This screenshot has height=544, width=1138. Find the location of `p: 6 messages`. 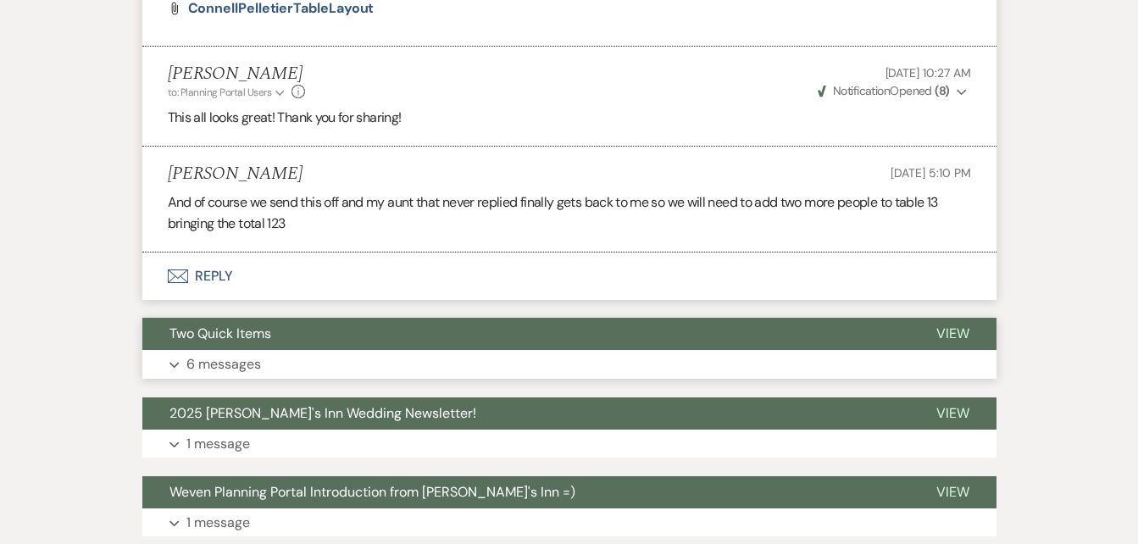

p: 6 messages is located at coordinates (224, 364).